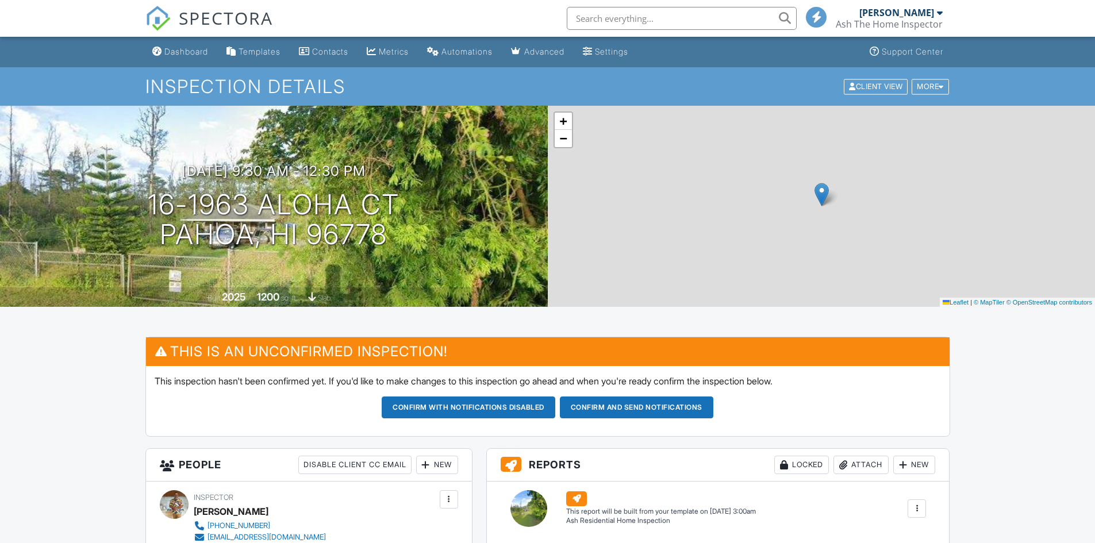 The width and height of the screenshot is (1095, 543). What do you see at coordinates (289, 298) in the screenshot?
I see `span: sq. ft.` at bounding box center [289, 298].